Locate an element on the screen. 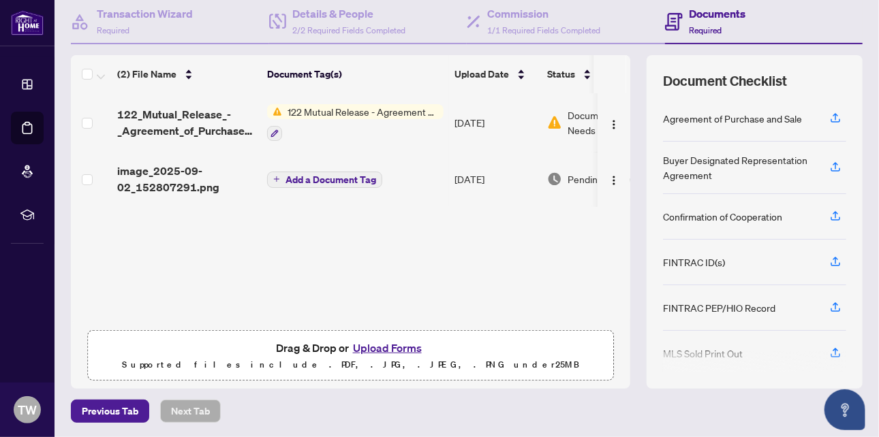 This screenshot has height=437, width=879. p: Supported files include .PDF, .JPG, .JPEG, .PNG under 25 MB is located at coordinates (350, 365).